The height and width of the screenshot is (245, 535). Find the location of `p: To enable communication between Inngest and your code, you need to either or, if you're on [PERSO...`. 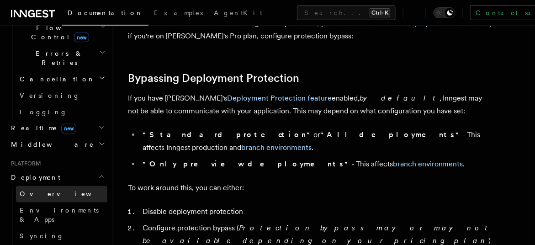

p: To enable communication between Inngest and your code, you need to either or, if you're on [PERSO... is located at coordinates (311, 30).